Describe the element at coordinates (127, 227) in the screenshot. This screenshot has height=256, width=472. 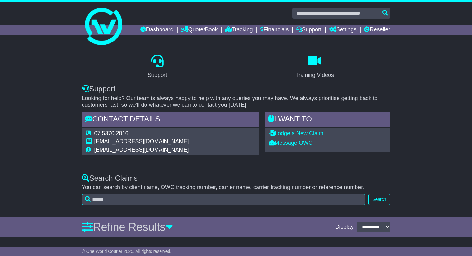
I see `a: Refine Results` at that location.